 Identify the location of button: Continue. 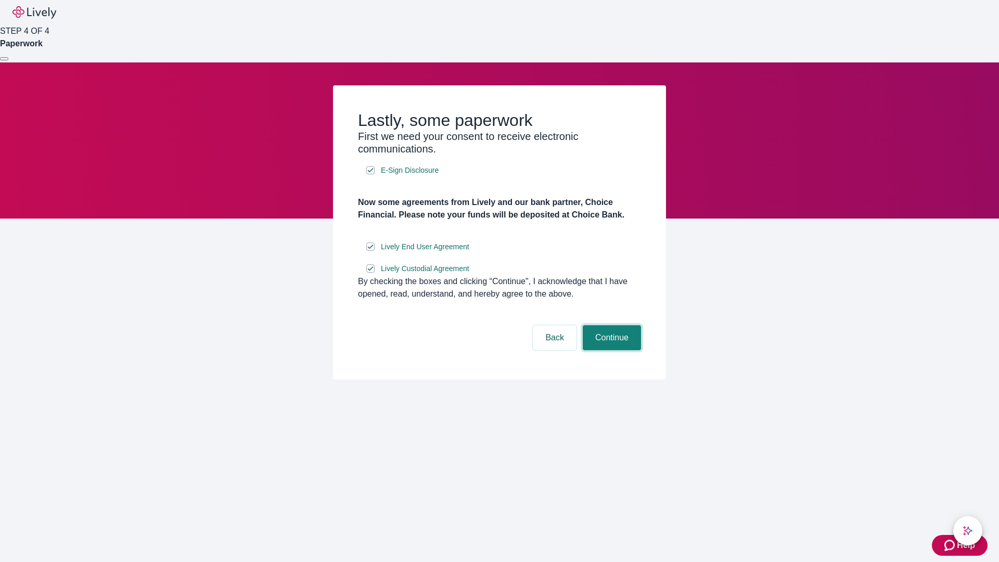
(612, 338).